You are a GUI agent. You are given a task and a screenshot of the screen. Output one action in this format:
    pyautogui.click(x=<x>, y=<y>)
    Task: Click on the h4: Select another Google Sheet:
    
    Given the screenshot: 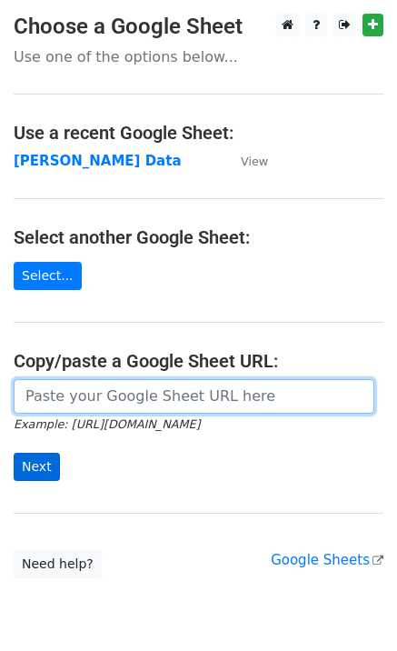 What is the action you would take?
    pyautogui.click(x=198, y=237)
    